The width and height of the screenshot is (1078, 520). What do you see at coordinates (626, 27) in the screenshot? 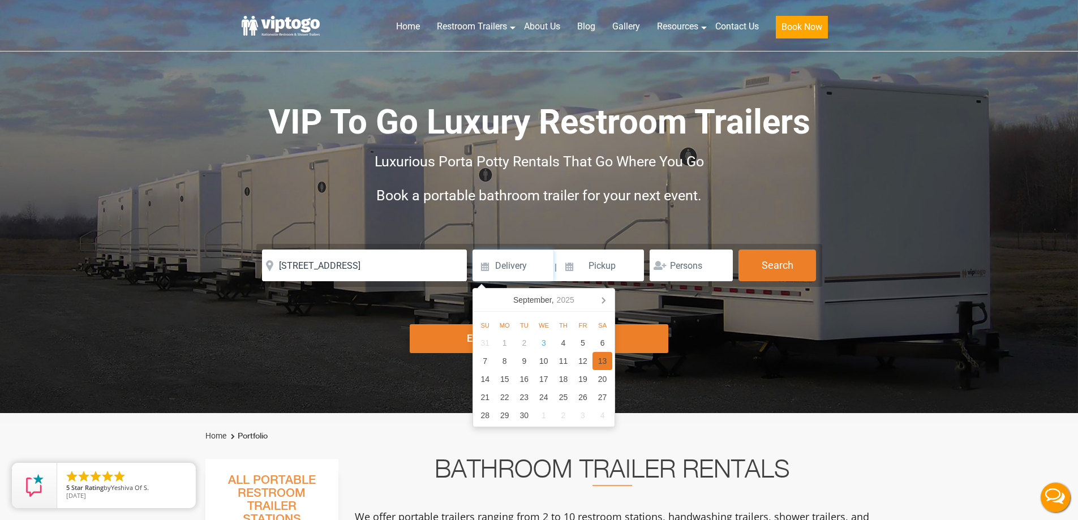
I see `a: Gallery` at bounding box center [626, 27].